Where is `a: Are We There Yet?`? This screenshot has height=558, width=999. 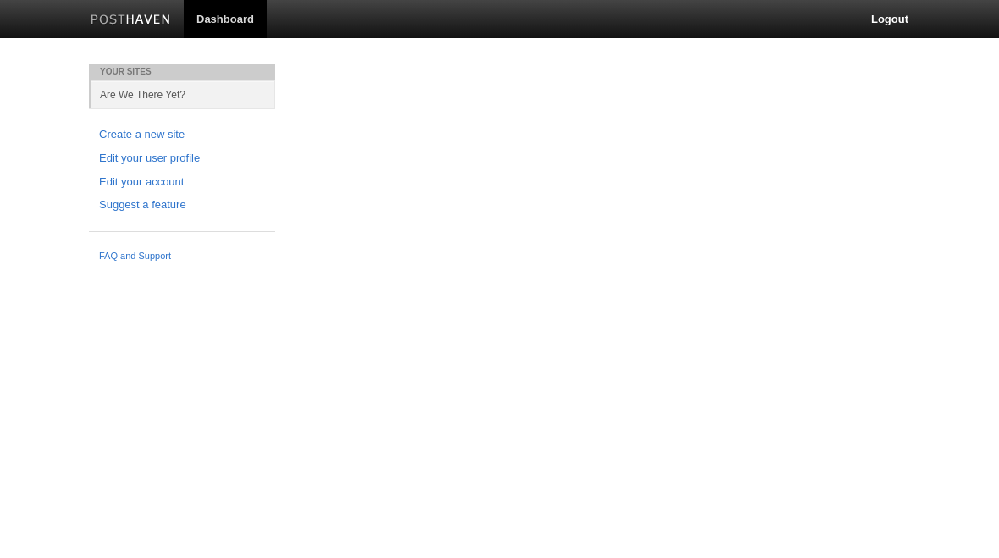 a: Are We There Yet? is located at coordinates (183, 94).